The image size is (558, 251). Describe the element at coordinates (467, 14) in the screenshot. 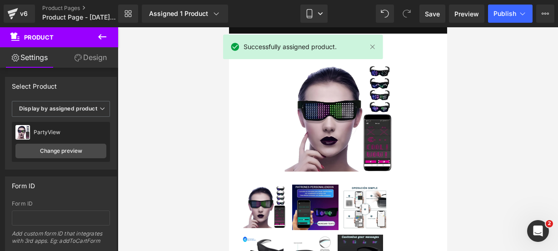

I see `span: Preview` at that location.